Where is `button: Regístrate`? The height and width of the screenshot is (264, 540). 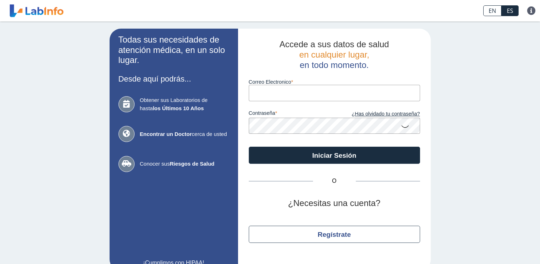 button: Regístrate is located at coordinates (335, 234).